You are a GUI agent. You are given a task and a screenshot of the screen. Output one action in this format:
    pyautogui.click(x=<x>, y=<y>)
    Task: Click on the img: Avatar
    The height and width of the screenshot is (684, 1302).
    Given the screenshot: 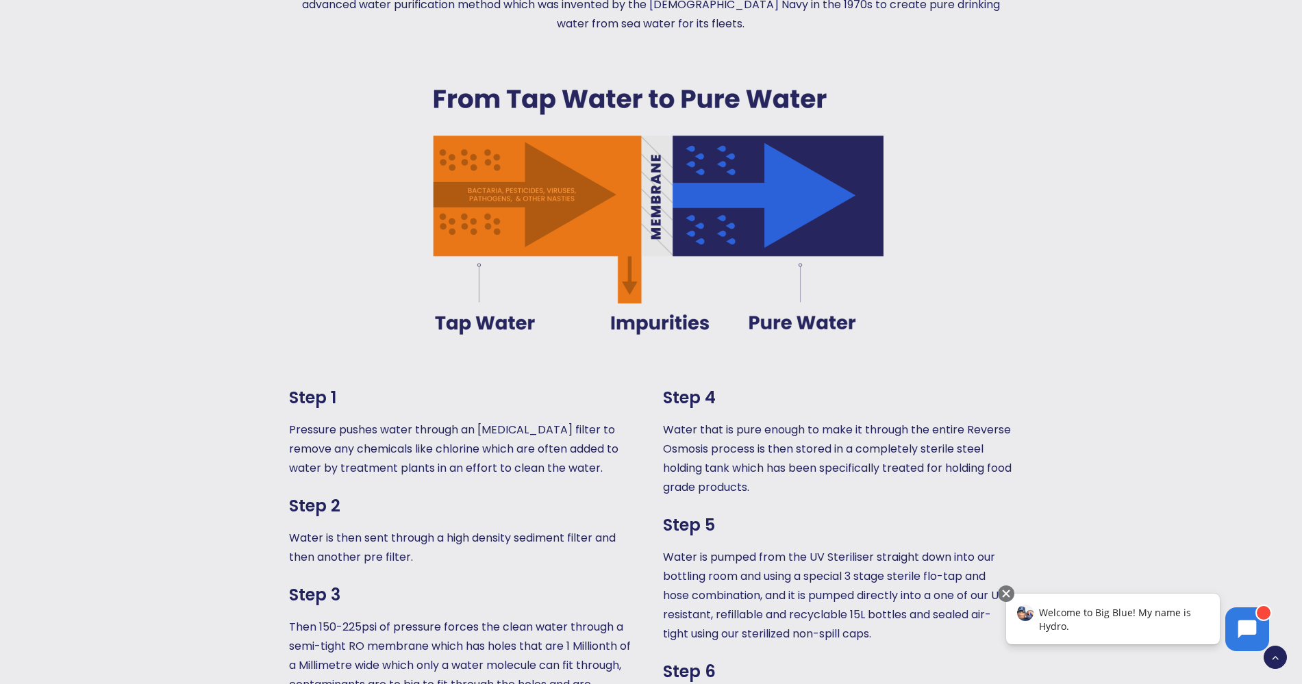 What is the action you would take?
    pyautogui.click(x=34, y=30)
    